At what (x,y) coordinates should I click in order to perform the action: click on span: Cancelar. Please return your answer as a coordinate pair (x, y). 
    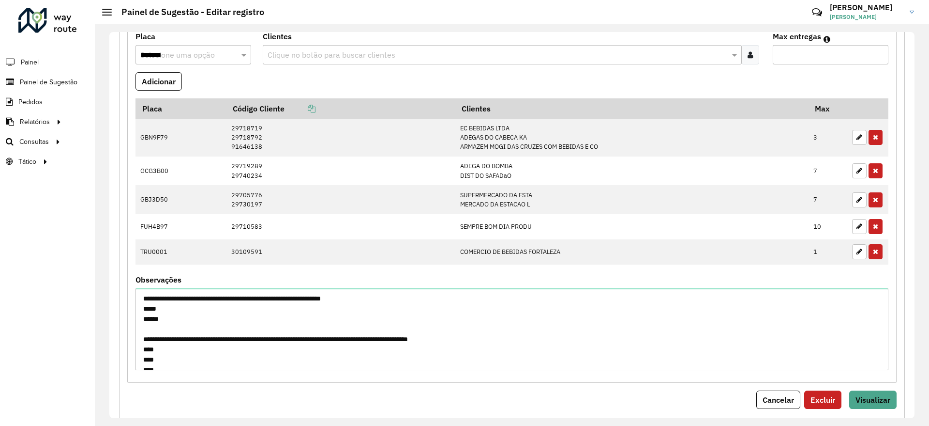
    Looking at the image, I should click on (778, 399).